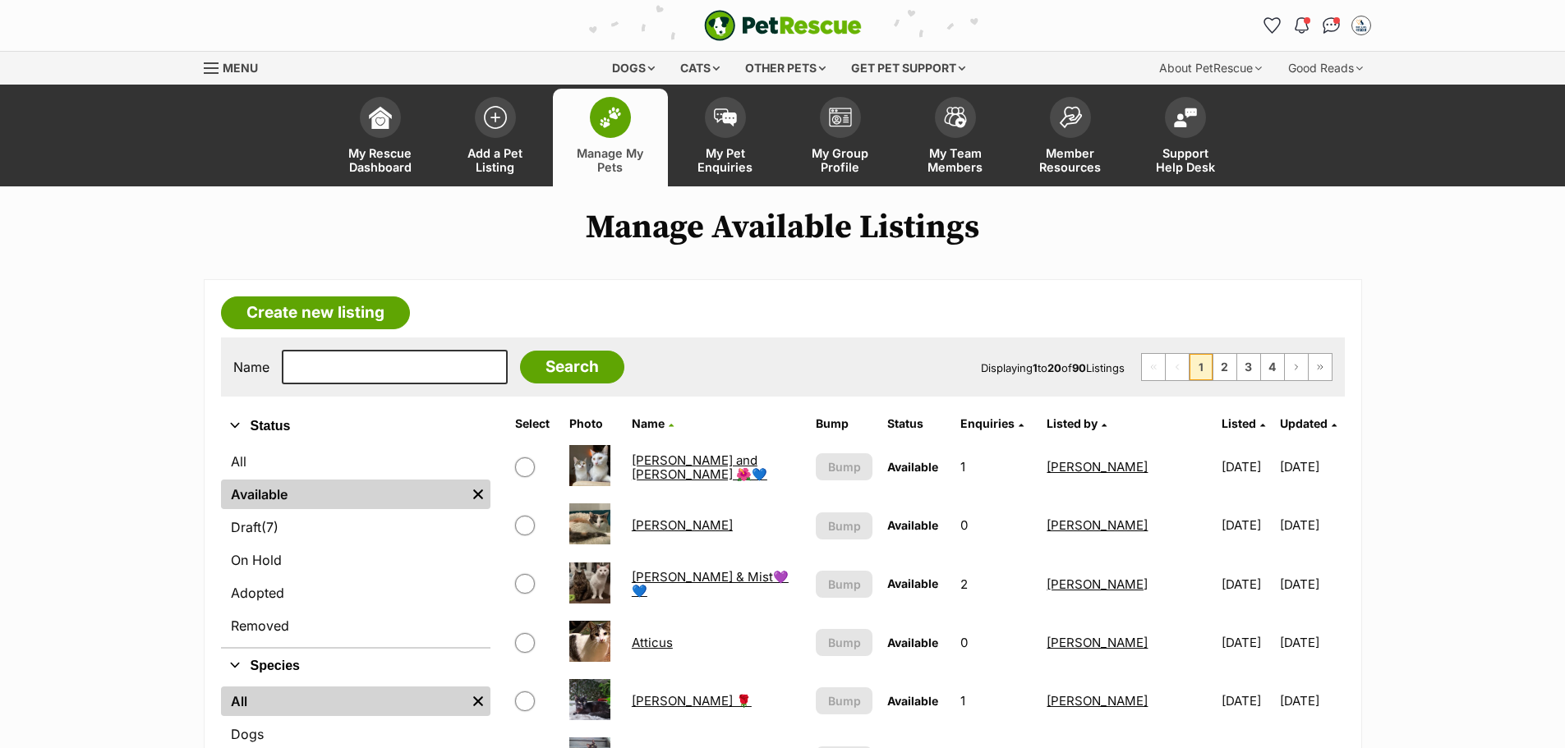  I want to click on div: Other pets, so click(785, 68).